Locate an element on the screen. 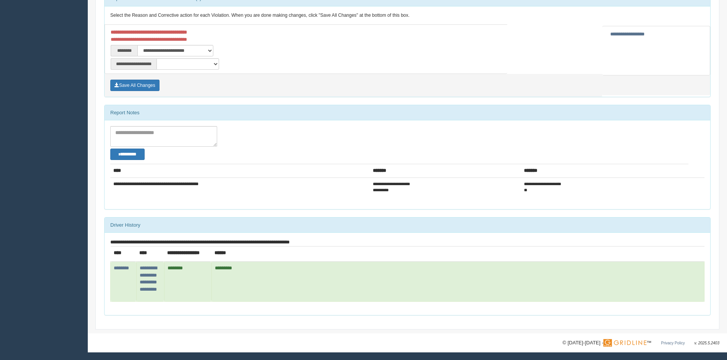 The image size is (727, 360). div: Select the Reason and Corrective action for each Violation. When you are done making changes, cli... is located at coordinates (407, 16).